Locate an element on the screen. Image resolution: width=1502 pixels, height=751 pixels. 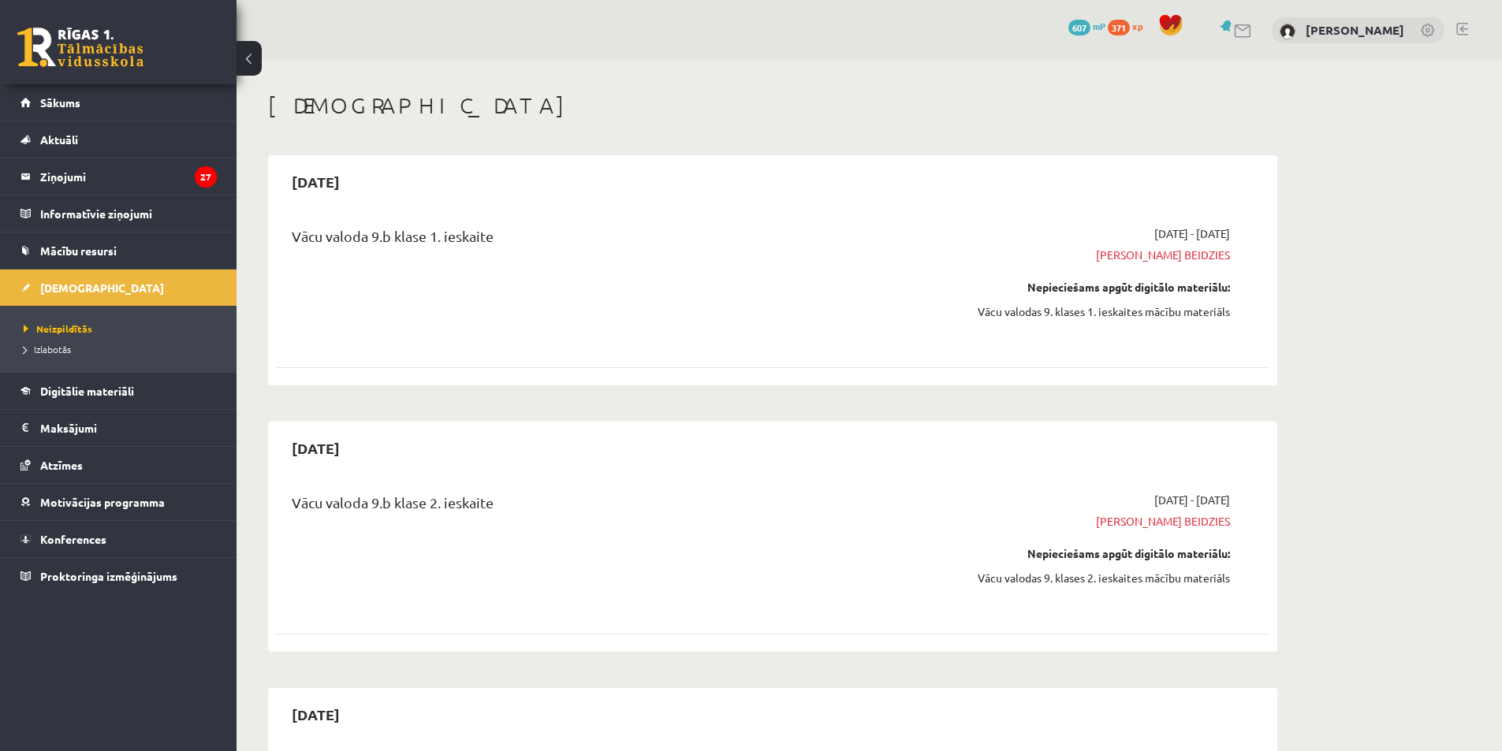
legend: Ziņojumi is located at coordinates (129, 177).